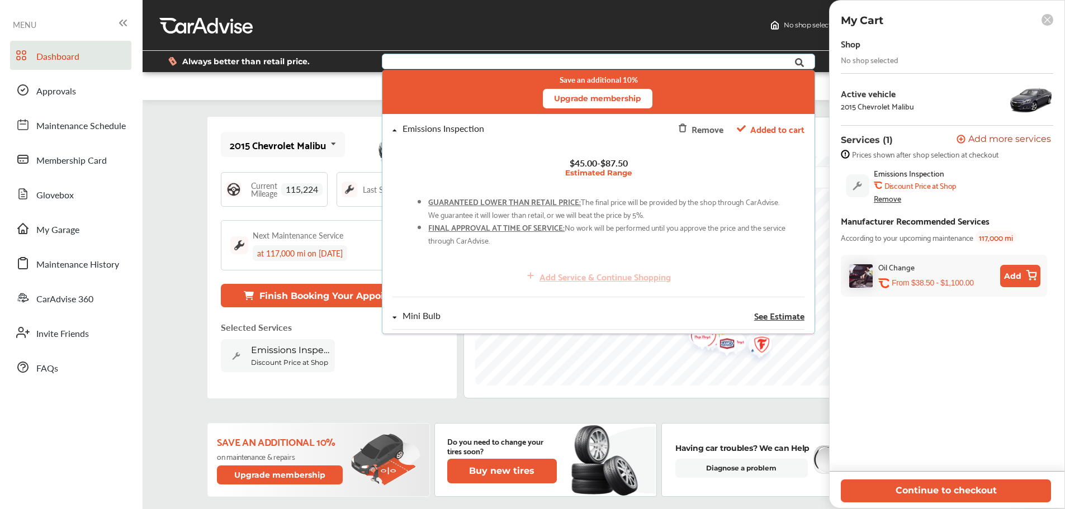 This screenshot has height=509, width=1065. Describe the element at coordinates (410, 145) in the screenshot. I see `img: mobile_10236_st0640_046.jpg` at that location.